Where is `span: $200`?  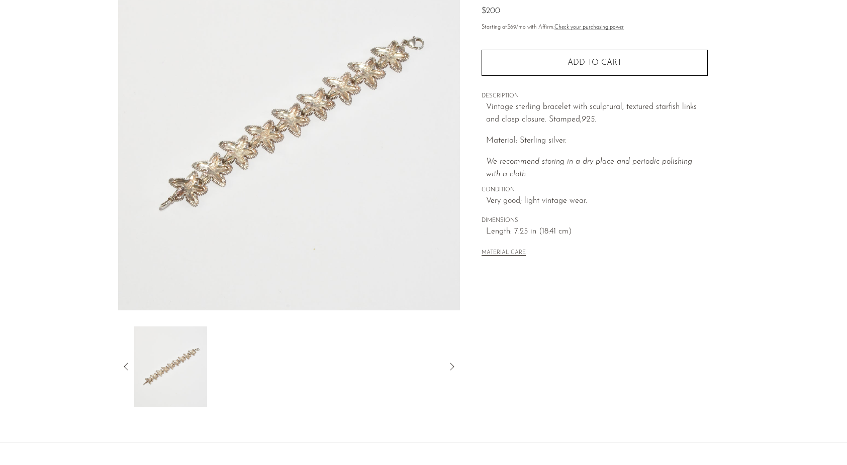
span: $200 is located at coordinates (490, 11).